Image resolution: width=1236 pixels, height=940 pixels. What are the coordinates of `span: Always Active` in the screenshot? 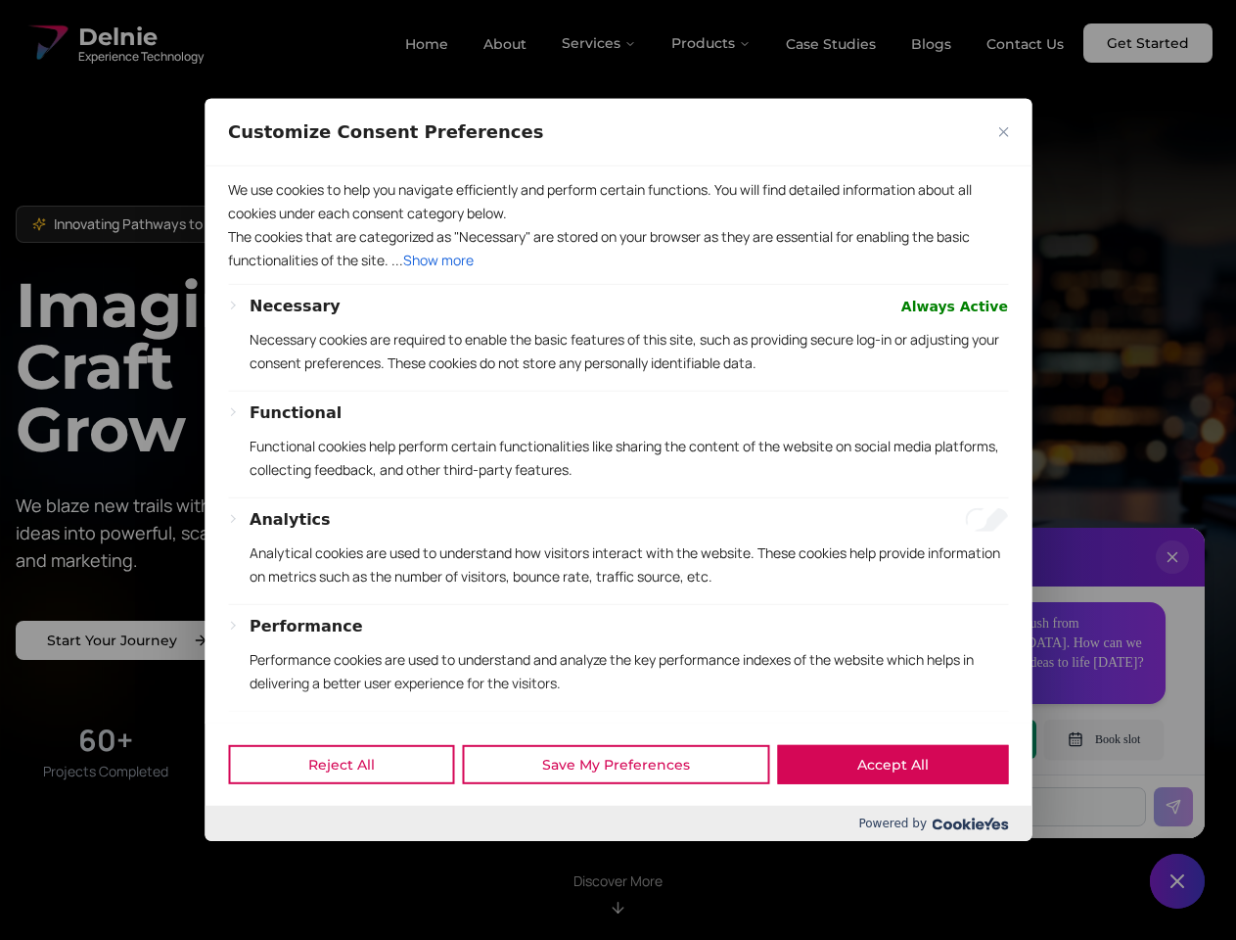 It's located at (954, 306).